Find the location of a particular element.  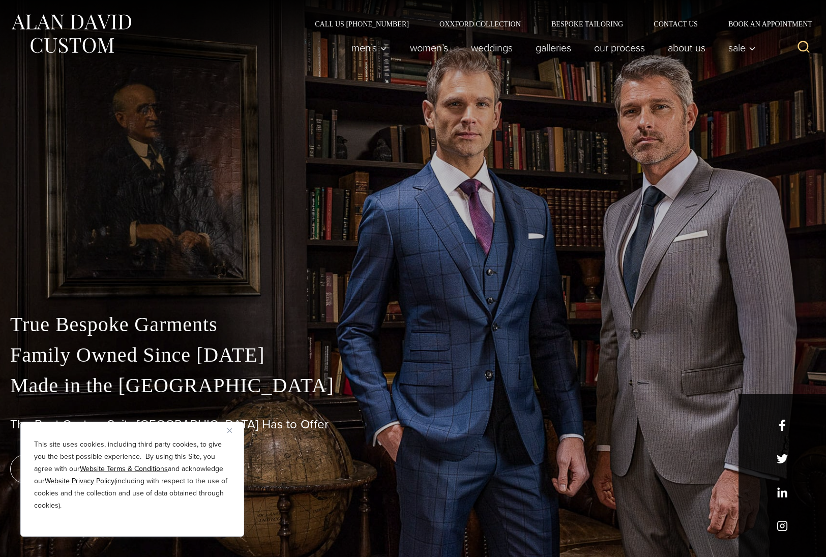

a: Bespoke Tailoring is located at coordinates (587, 24).